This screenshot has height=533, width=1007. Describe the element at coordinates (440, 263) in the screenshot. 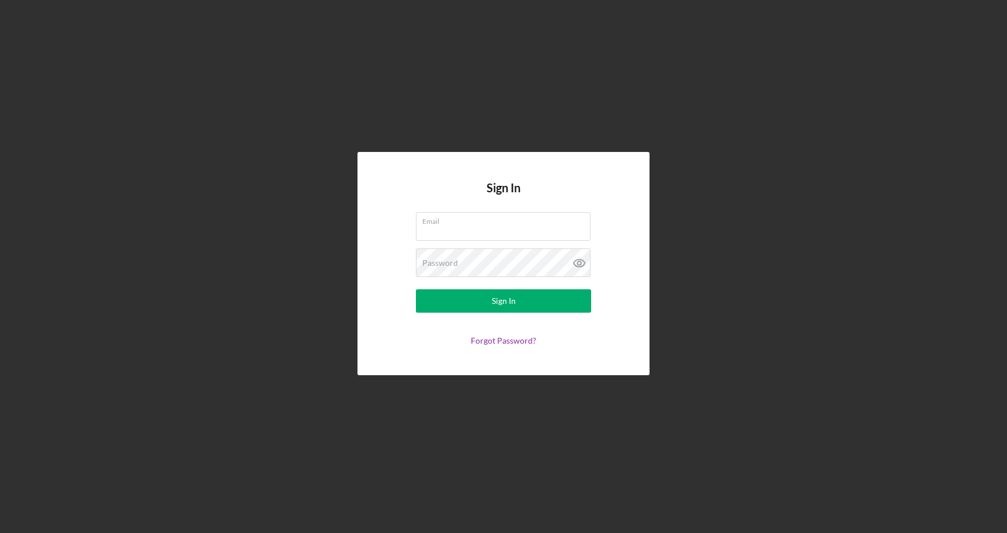

I see `label: Password` at that location.